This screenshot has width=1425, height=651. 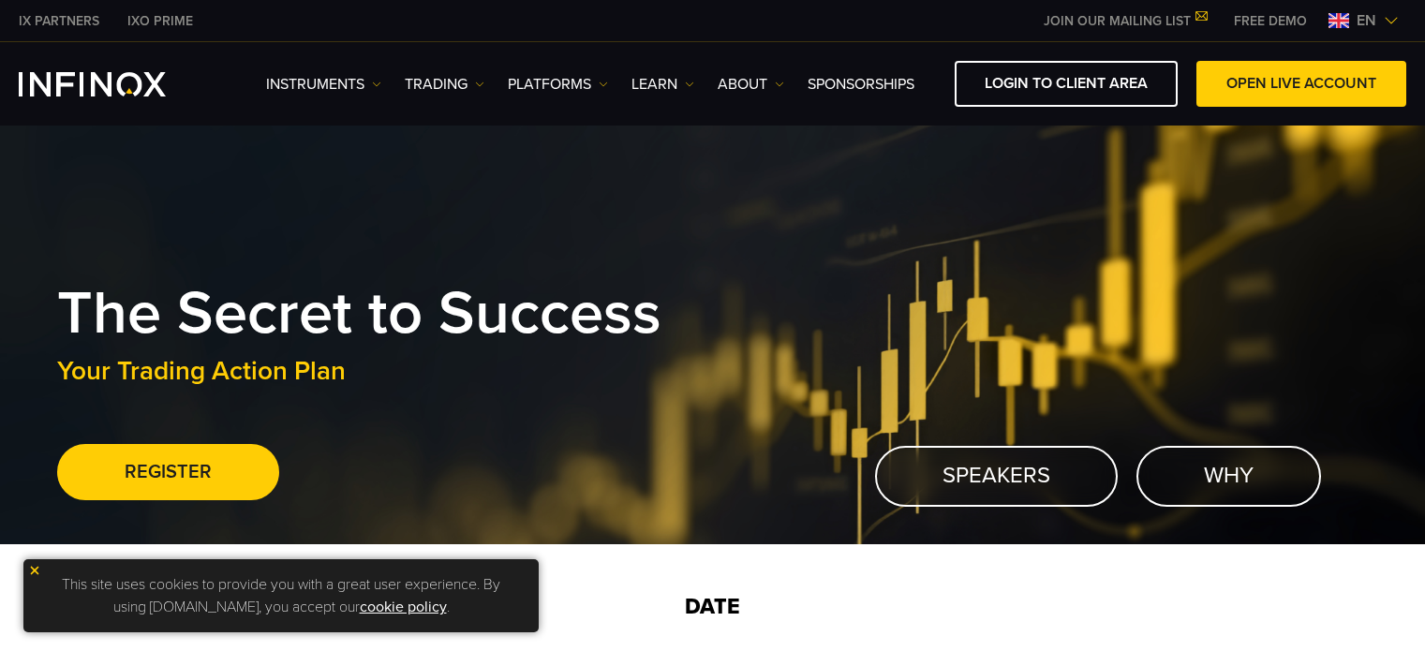 What do you see at coordinates (713, 607) in the screenshot?
I see `p: DATE` at bounding box center [713, 607].